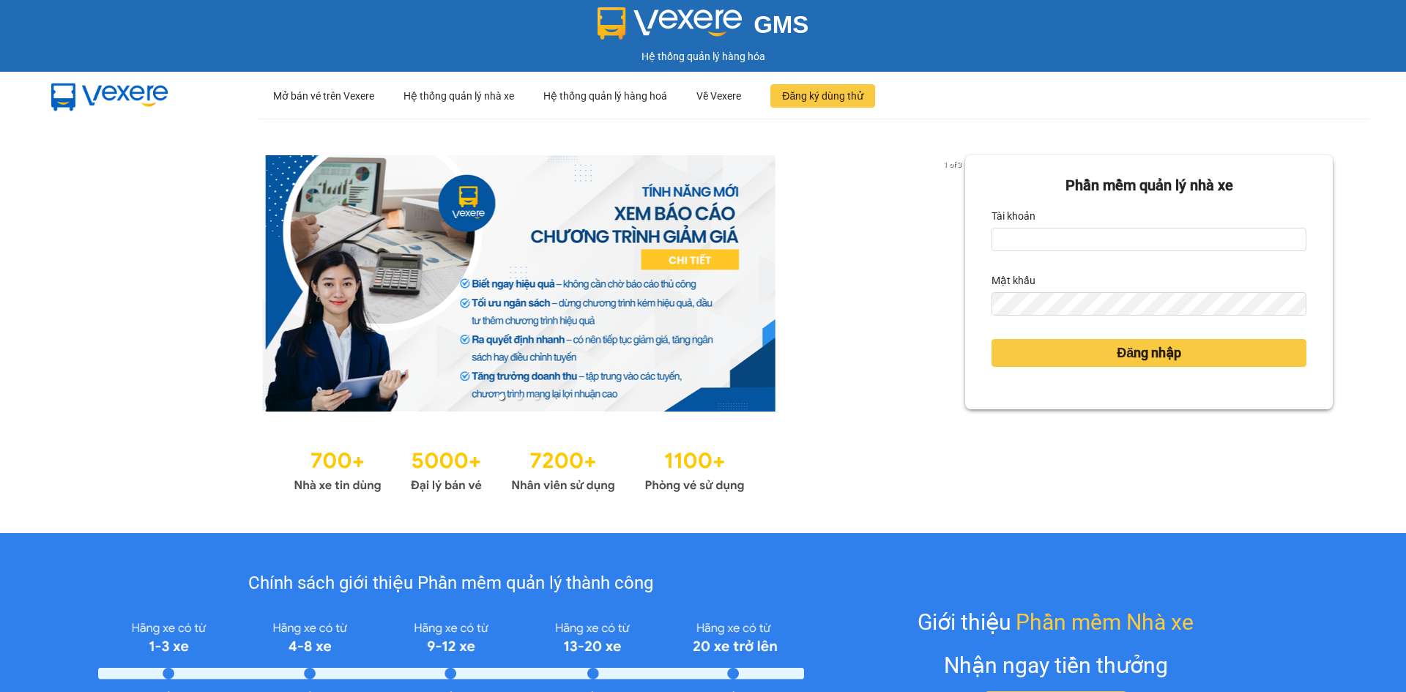 The height and width of the screenshot is (692, 1406). Describe the element at coordinates (1149, 185) in the screenshot. I see `div: Phần mềm quản lý nhà xe` at that location.